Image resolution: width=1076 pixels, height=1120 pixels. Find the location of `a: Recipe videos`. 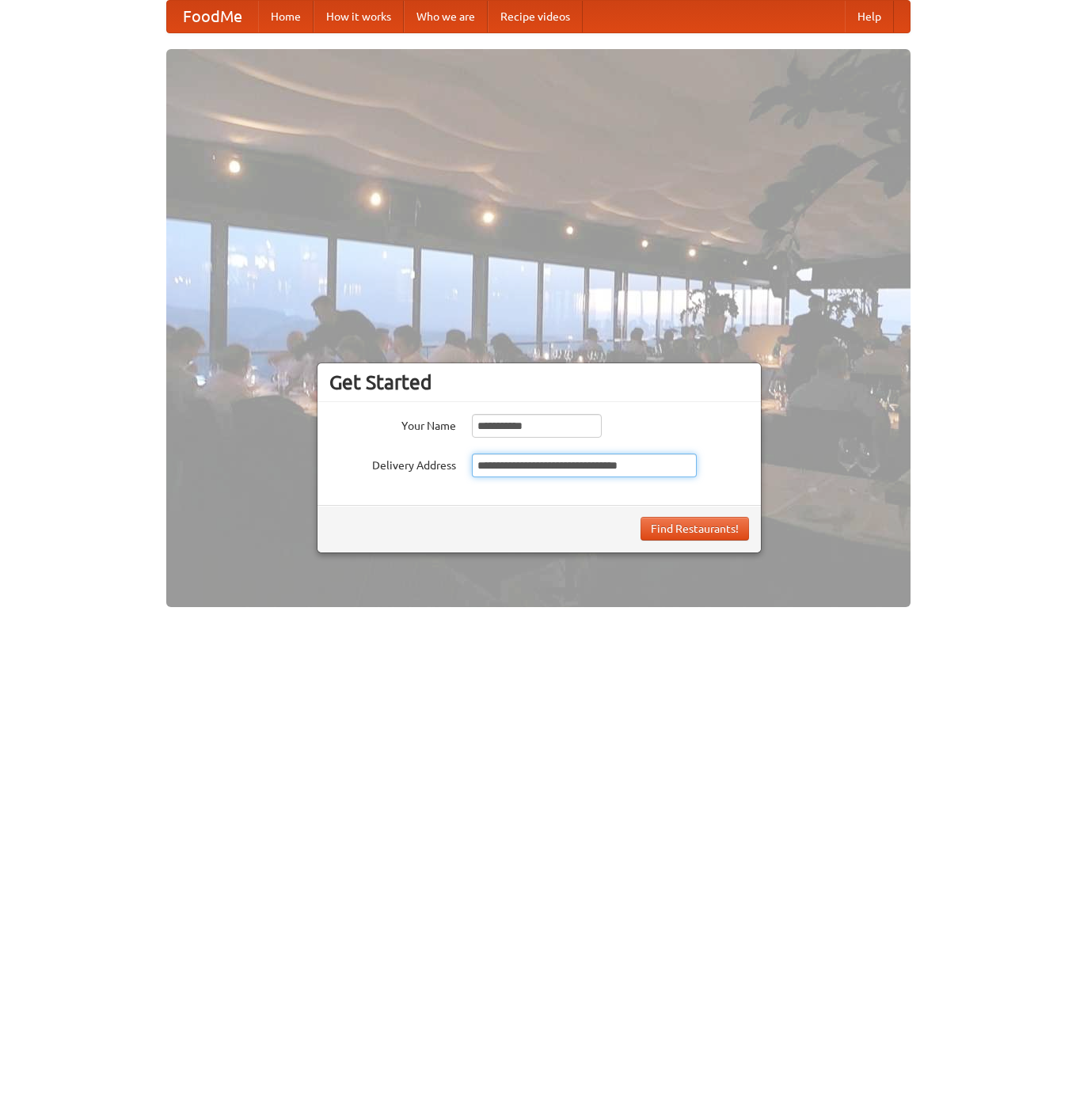

a: Recipe videos is located at coordinates (535, 17).